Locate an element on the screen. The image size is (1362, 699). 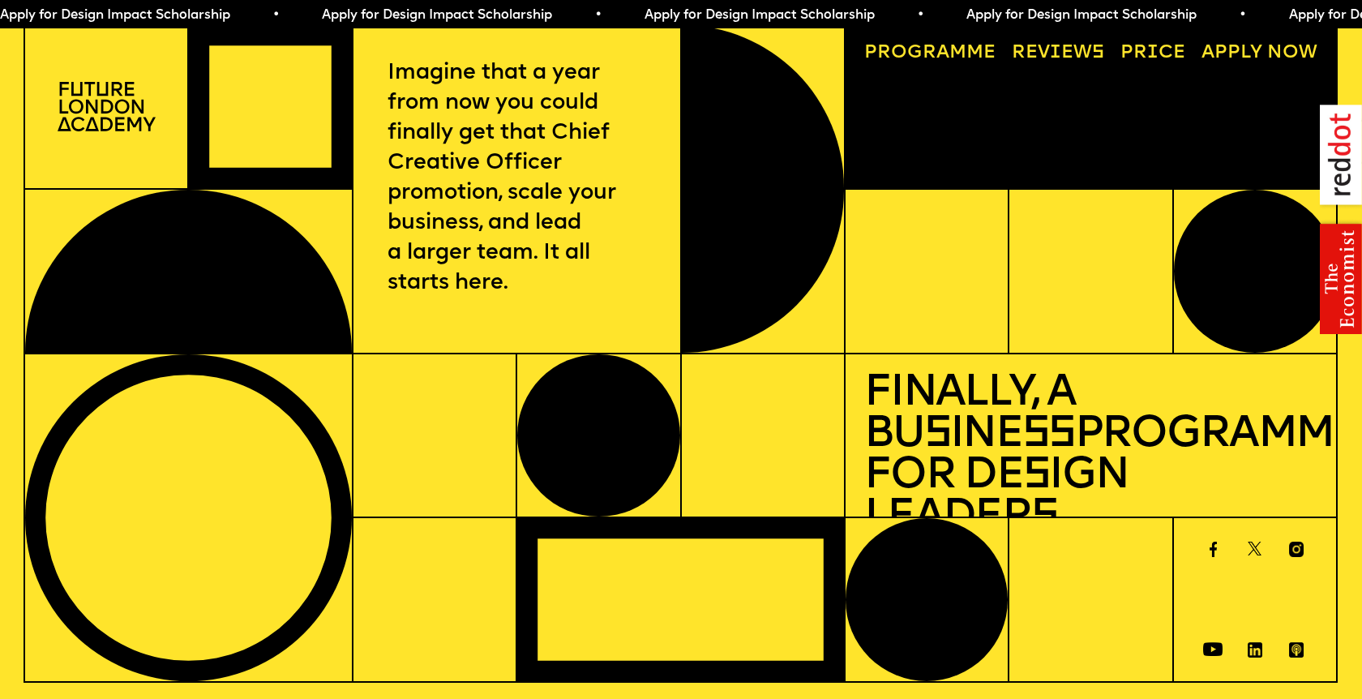
h1: Finally, a Bu ine Programme for De ign Leader is located at coordinates (1090, 455).